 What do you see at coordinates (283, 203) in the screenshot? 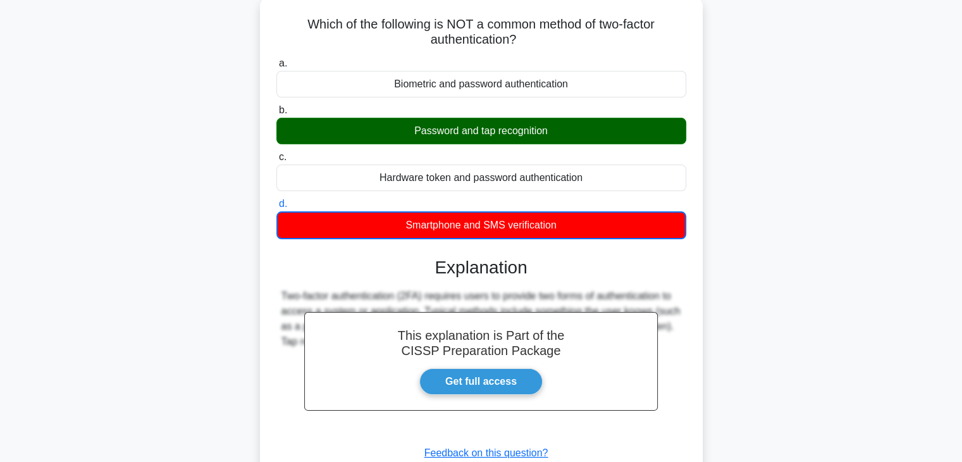
I see `span: d.` at bounding box center [283, 203].